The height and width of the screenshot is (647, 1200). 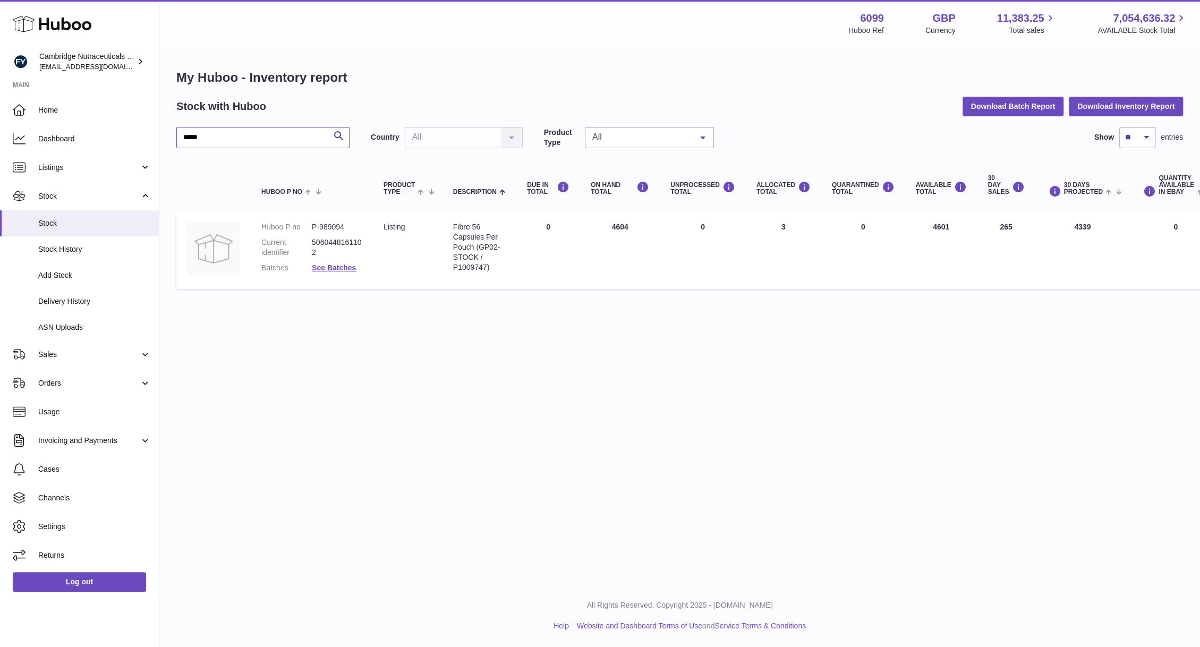 I want to click on dt: Current identifier, so click(x=286, y=248).